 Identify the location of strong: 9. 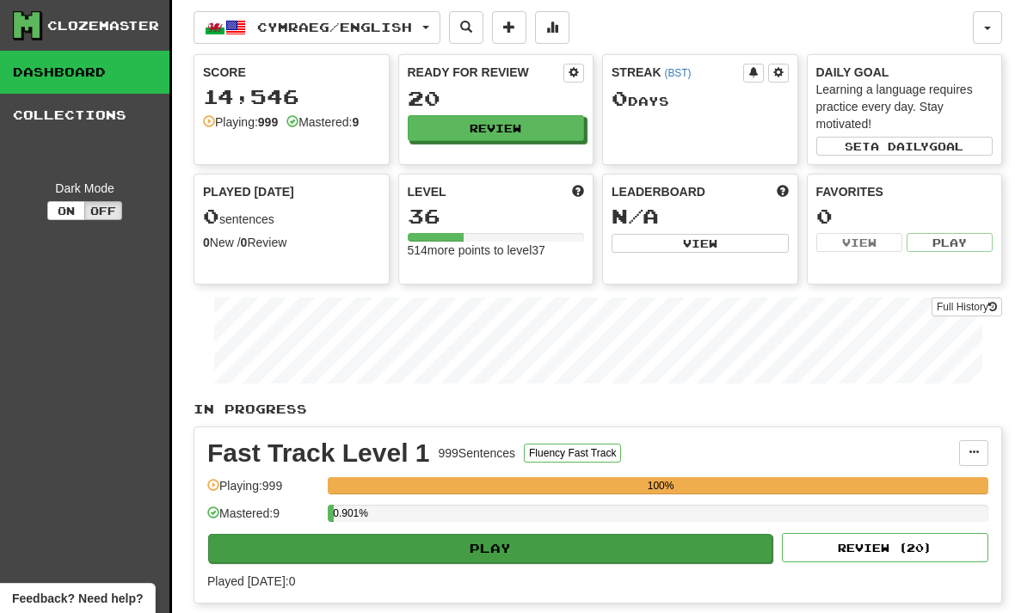
(355, 122).